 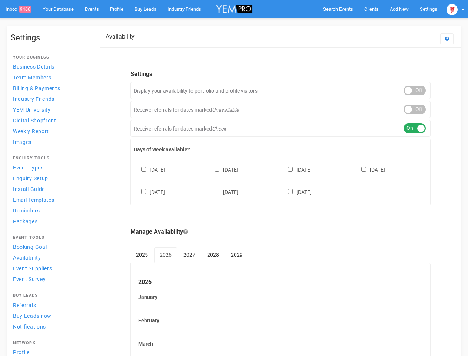 What do you see at coordinates (120, 37) in the screenshot?
I see `h2: Availability` at bounding box center [120, 37].